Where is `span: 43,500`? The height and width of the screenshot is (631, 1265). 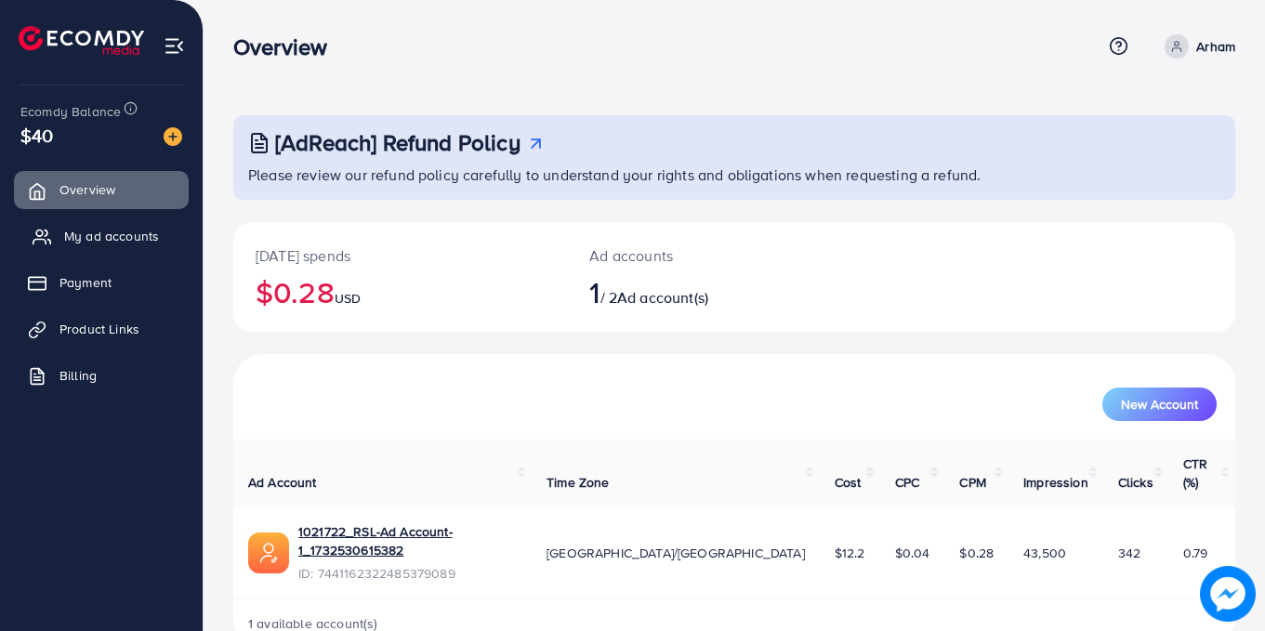
span: 43,500 is located at coordinates (1044, 553).